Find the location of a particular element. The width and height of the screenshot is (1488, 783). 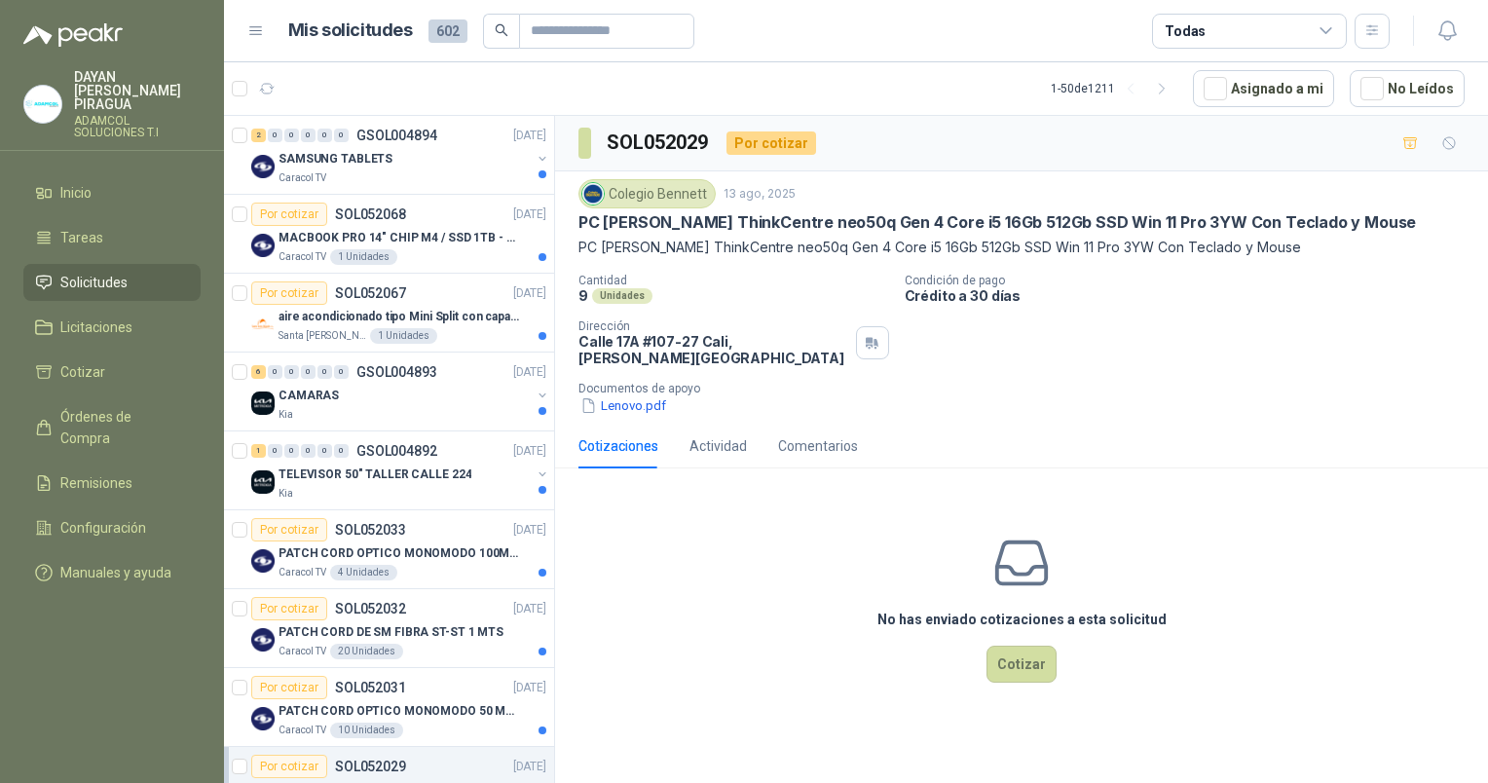

span: Remisiones is located at coordinates (96, 483).